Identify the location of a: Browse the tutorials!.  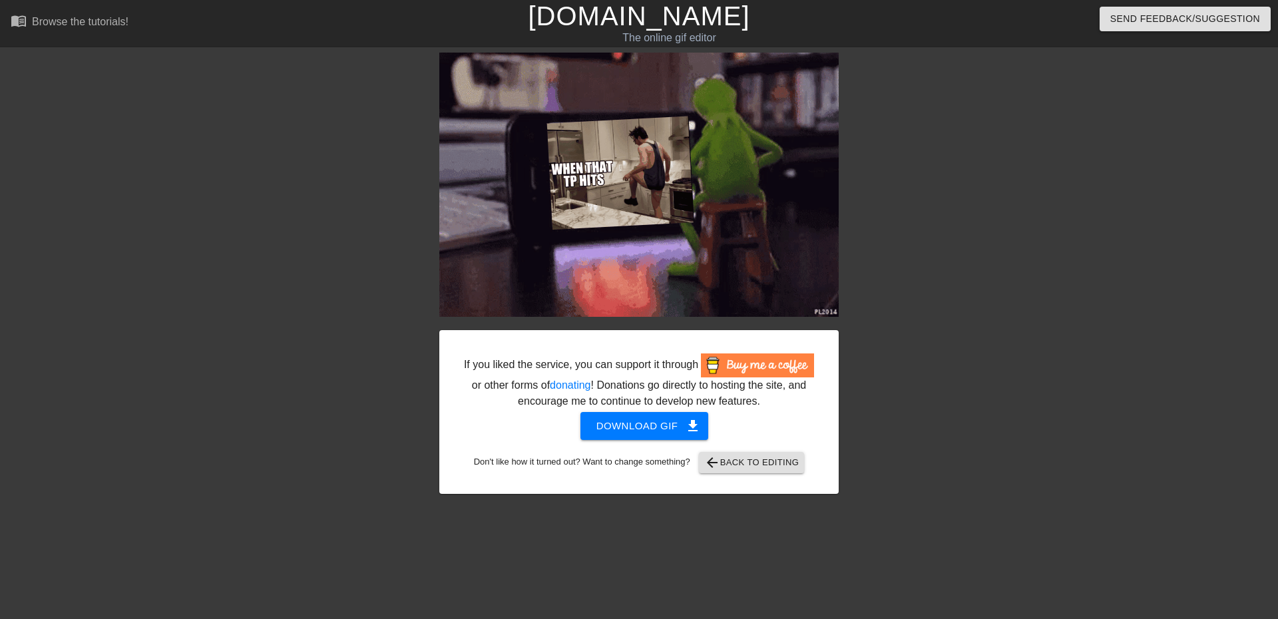
(69, 23).